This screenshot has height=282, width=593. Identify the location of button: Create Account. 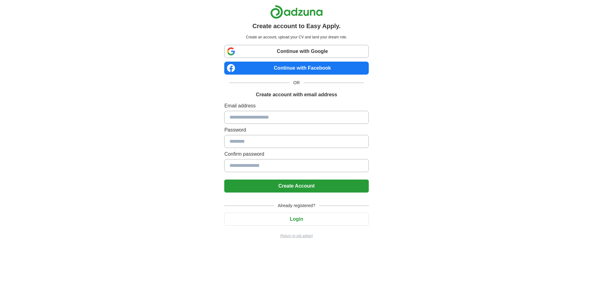
(296, 186).